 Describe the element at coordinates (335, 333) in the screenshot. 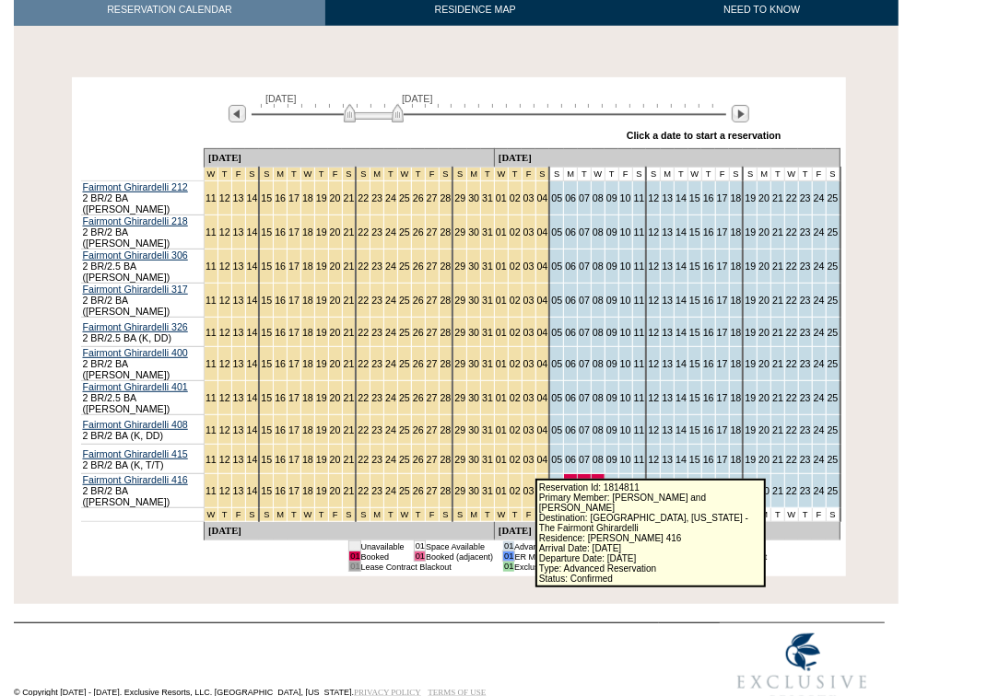

I see `a: 20` at that location.